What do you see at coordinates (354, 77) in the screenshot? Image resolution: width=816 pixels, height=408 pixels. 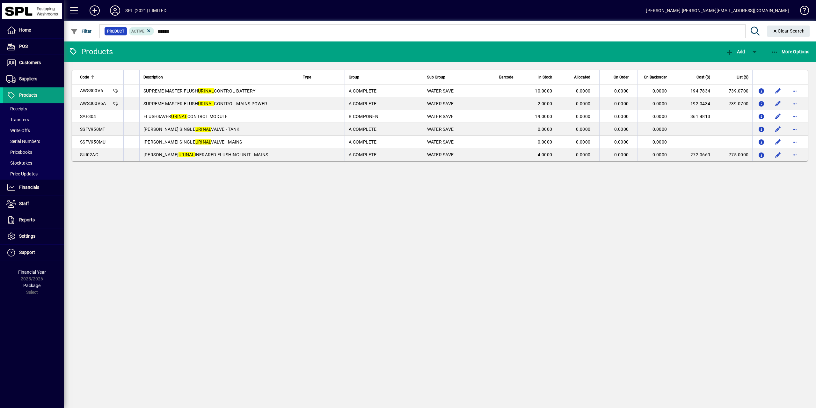 I see `span: Group` at bounding box center [354, 77].